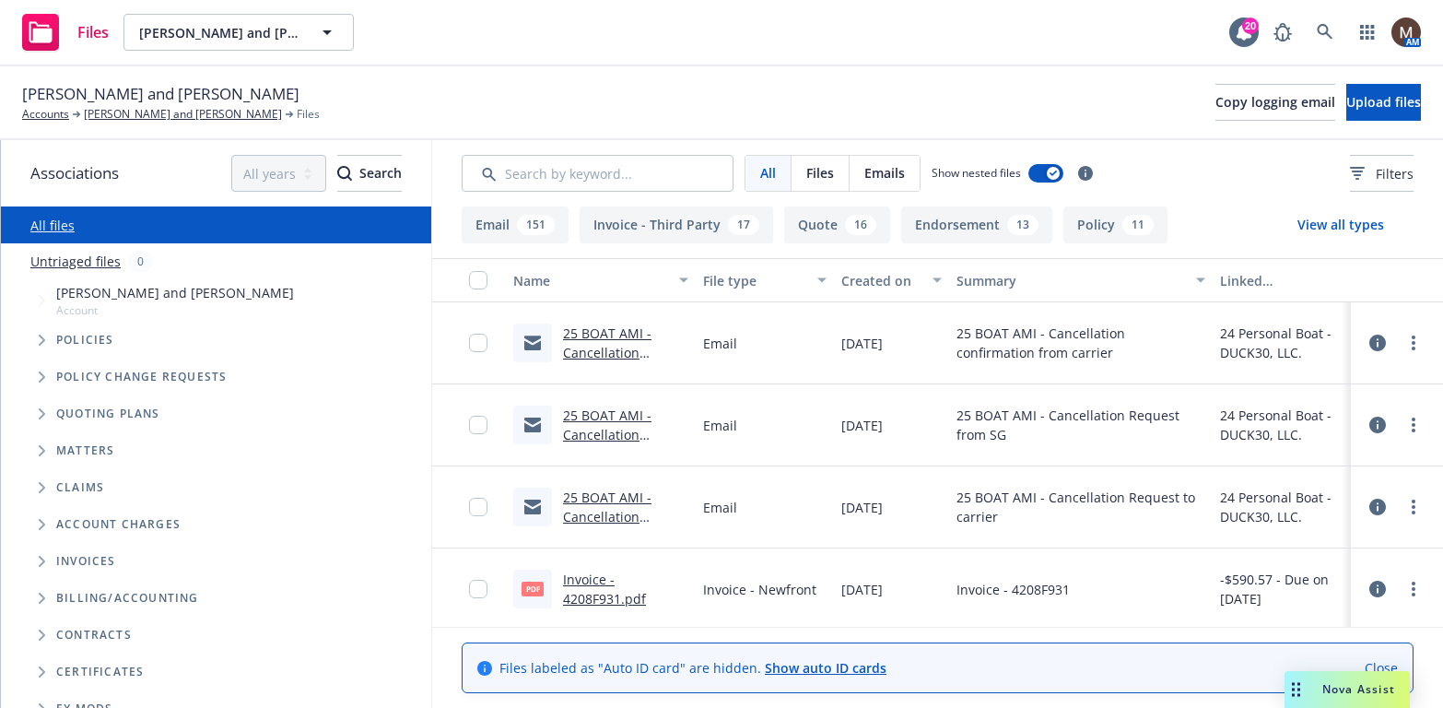  I want to click on a: Search, so click(1325, 32).